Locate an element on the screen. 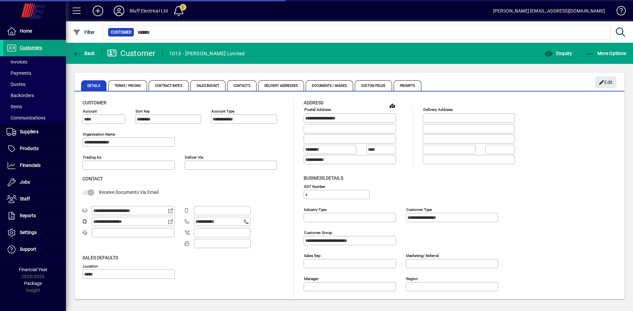 Image resolution: width=633 pixels, height=311 pixels. a: Invoices is located at coordinates (35, 62).